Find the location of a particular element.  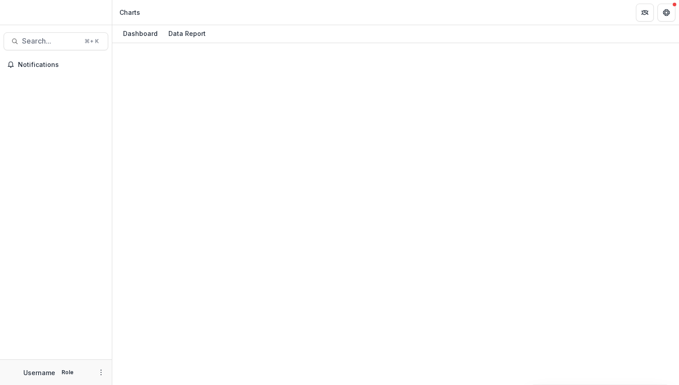

p: Role is located at coordinates (67, 372).